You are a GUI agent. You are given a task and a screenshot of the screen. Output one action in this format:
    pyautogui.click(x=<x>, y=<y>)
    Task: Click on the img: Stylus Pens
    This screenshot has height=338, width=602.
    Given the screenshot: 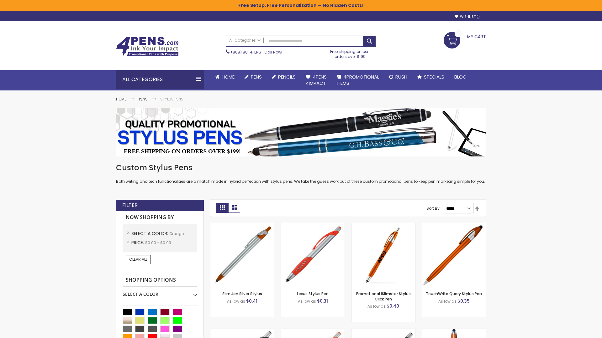 What is the action you would take?
    pyautogui.click(x=301, y=132)
    